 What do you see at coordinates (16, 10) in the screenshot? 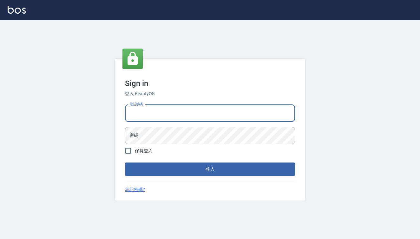
I see `img: Logo` at bounding box center [16, 10].